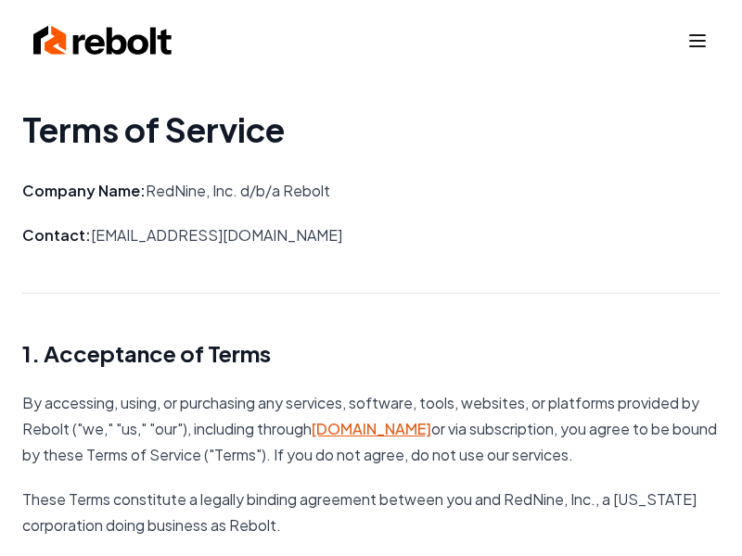 The width and height of the screenshot is (742, 556). Describe the element at coordinates (697, 41) in the screenshot. I see `button: Toggle mobile menu` at that location.